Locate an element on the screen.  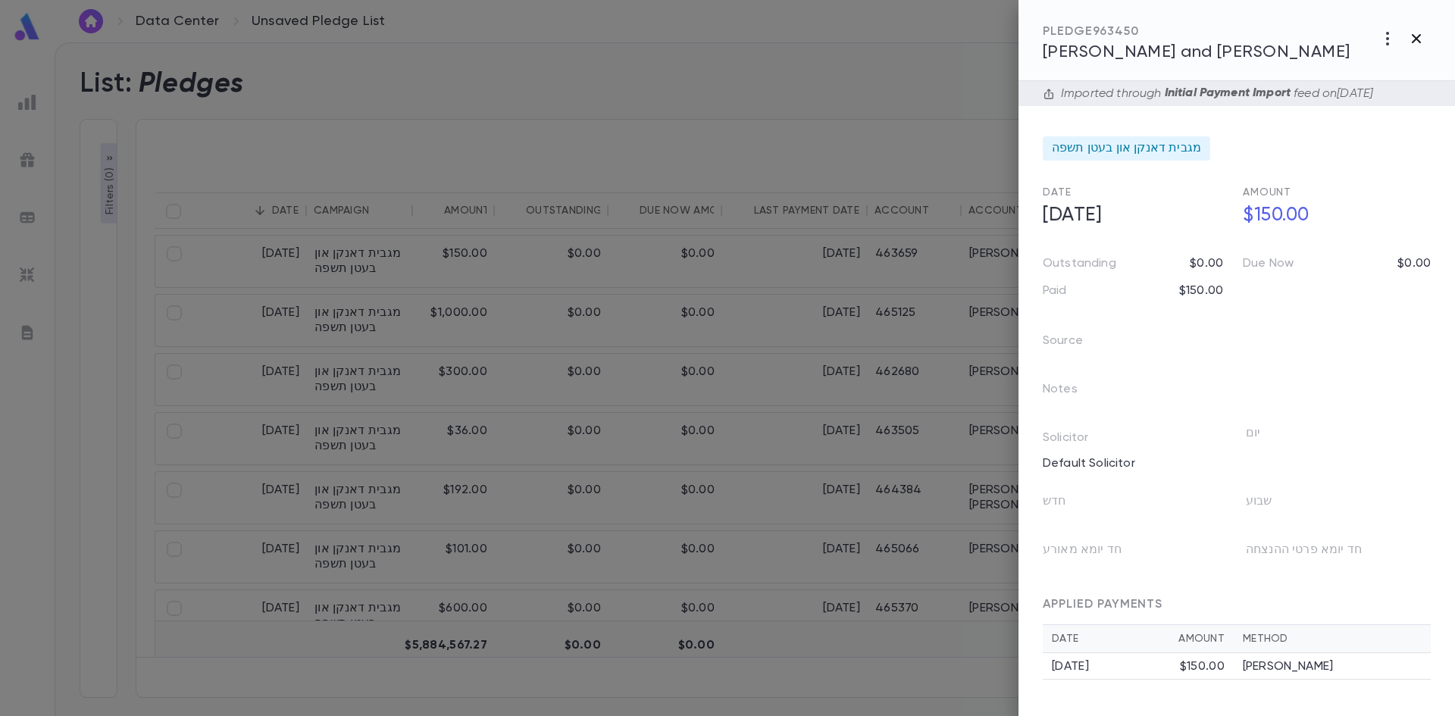
p: Source is located at coordinates (1075, 344).